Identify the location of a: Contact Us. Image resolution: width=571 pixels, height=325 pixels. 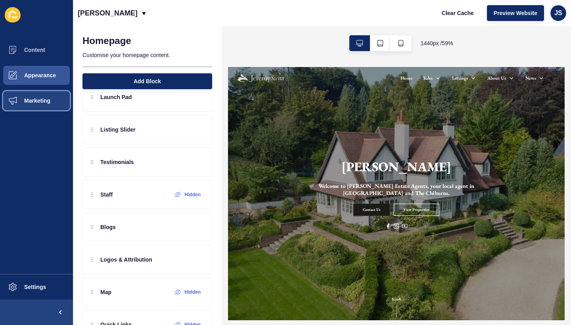
(244, 242).